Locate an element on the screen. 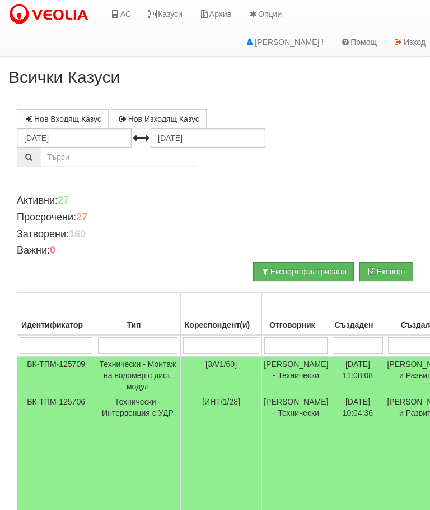 This screenshot has height=510, width=430. div: Отговорник is located at coordinates (296, 325).